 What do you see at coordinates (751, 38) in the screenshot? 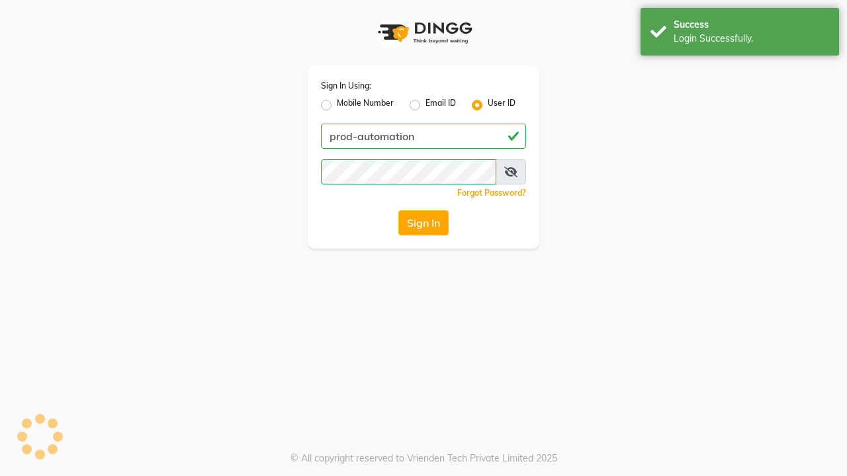
I see `div: Login Successfully.` at bounding box center [751, 38].